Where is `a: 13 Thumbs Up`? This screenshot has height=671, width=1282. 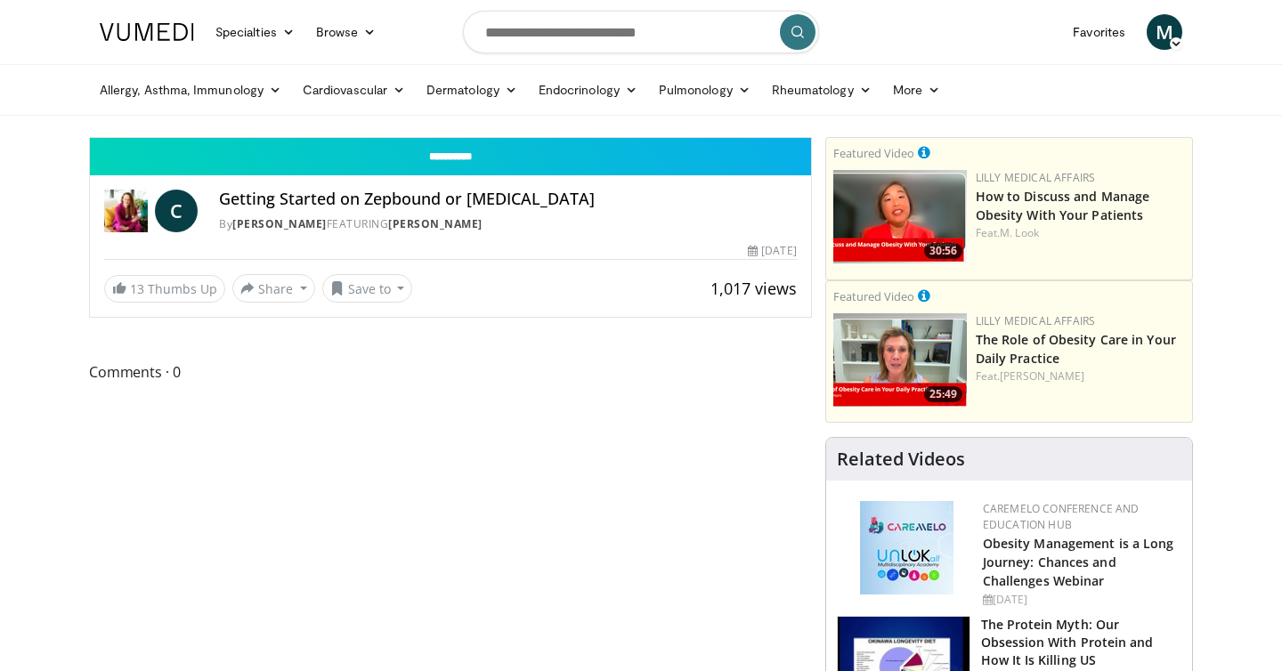
a: 13 Thumbs Up is located at coordinates (165, 288).